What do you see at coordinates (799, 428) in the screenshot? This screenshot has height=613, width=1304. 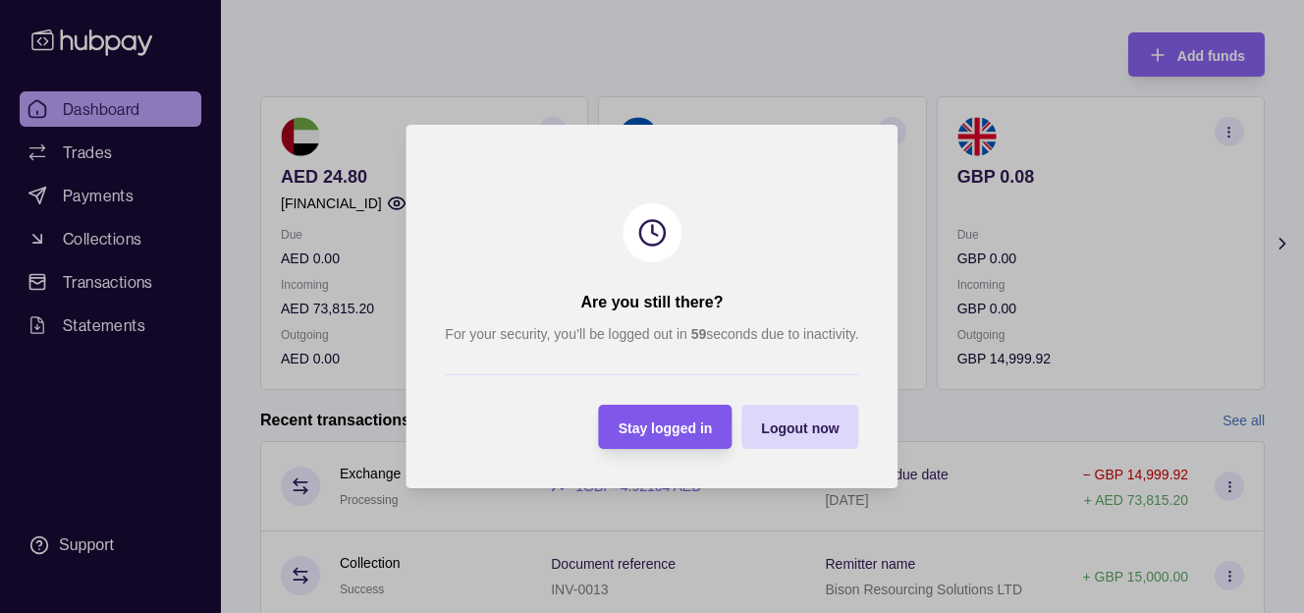 I see `span: Logout now` at bounding box center [799, 428].